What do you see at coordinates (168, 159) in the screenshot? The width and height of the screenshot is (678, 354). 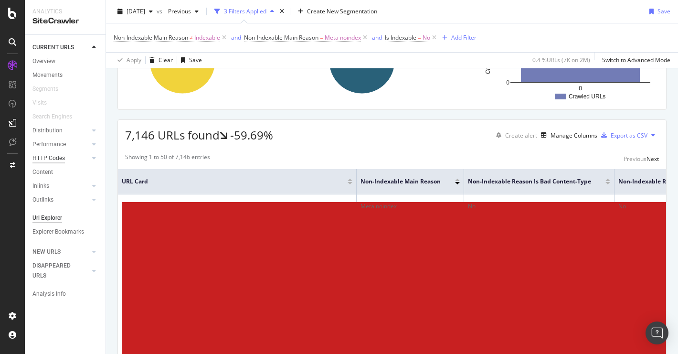 I see `div: Showing 1 to 50 of 7,146 entries` at bounding box center [168, 159].